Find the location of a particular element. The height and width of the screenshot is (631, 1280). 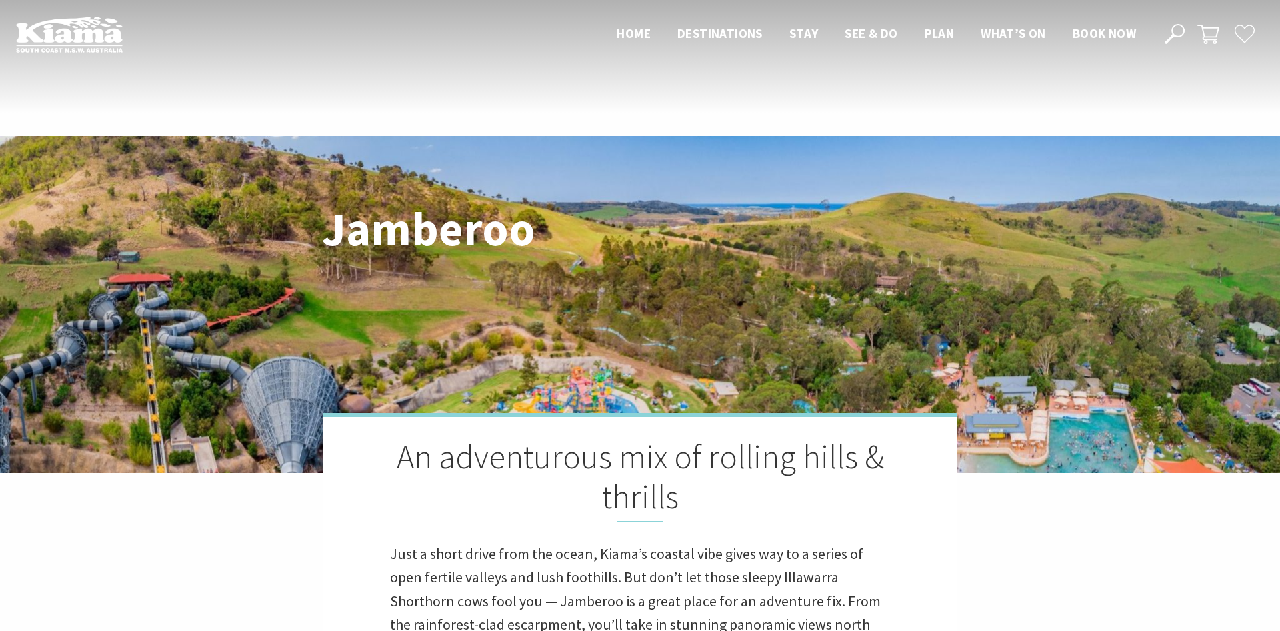

span: Destinations is located at coordinates (720, 33).